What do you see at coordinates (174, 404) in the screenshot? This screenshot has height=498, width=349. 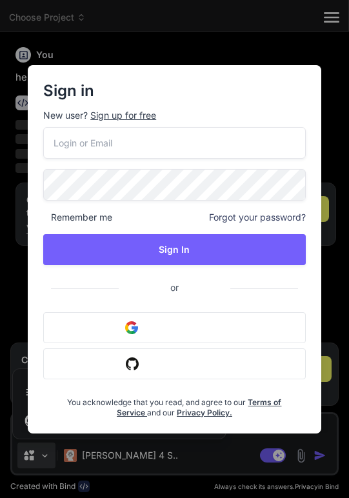 I see `div: You acknowledge that you read, and agree to our and our` at bounding box center [174, 404].